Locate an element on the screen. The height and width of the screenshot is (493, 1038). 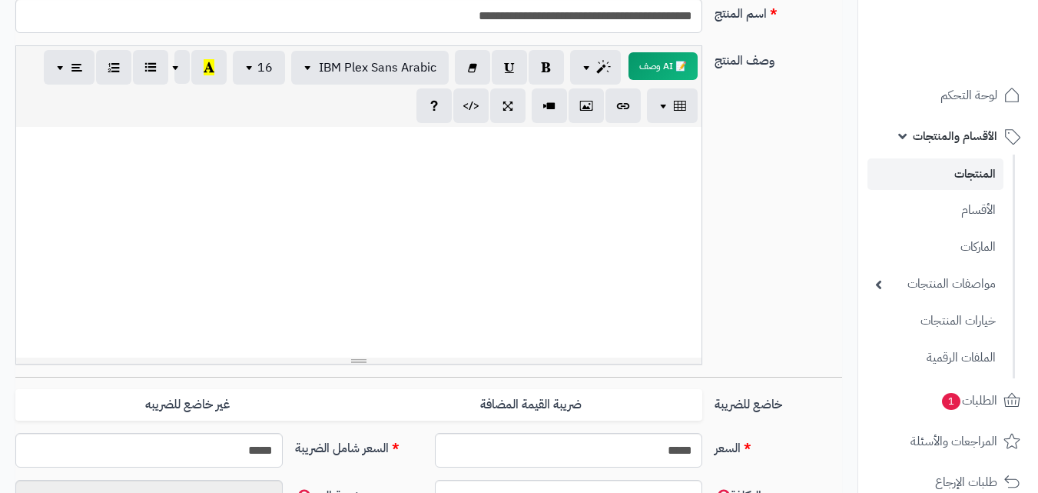
label: السعر is located at coordinates (778, 445).